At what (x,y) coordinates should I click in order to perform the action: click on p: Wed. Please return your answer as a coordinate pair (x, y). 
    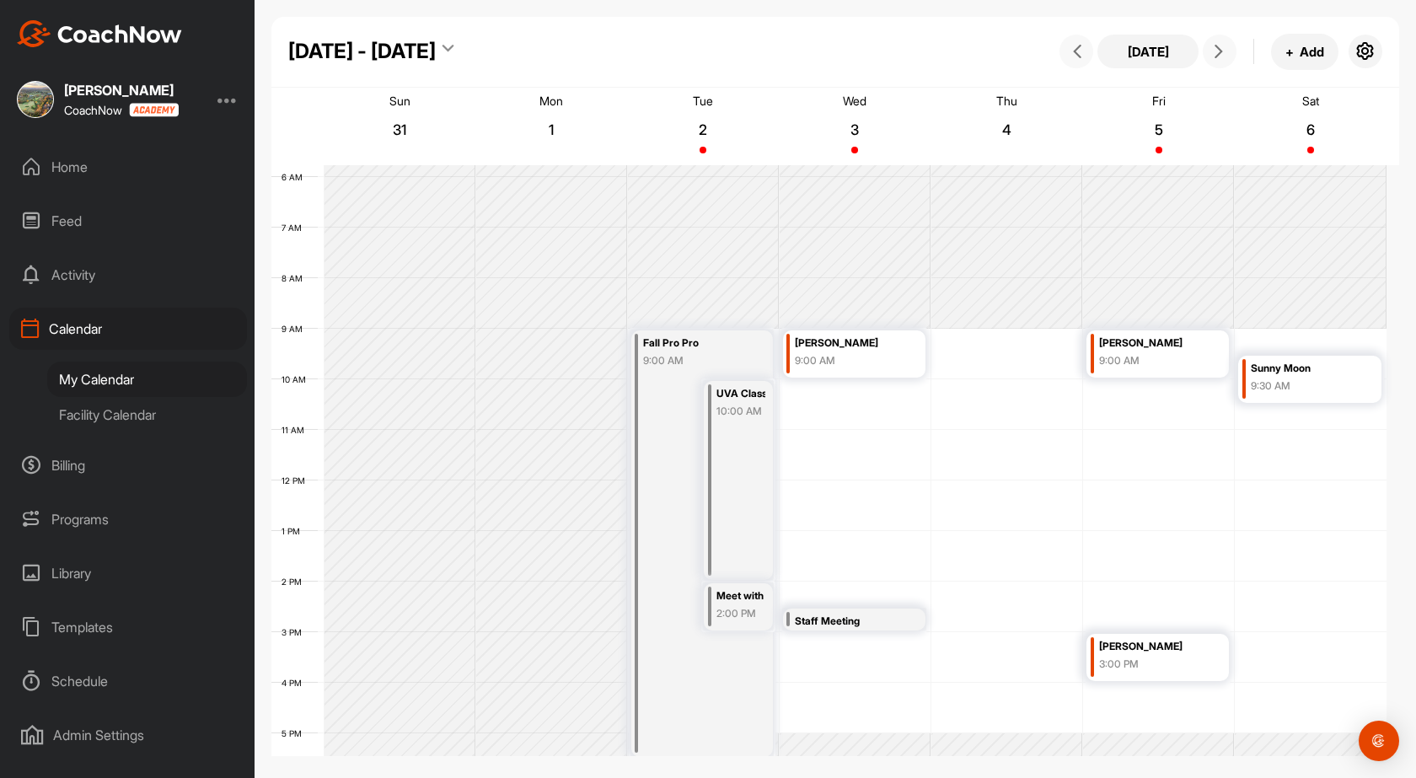
    Looking at the image, I should click on (855, 100).